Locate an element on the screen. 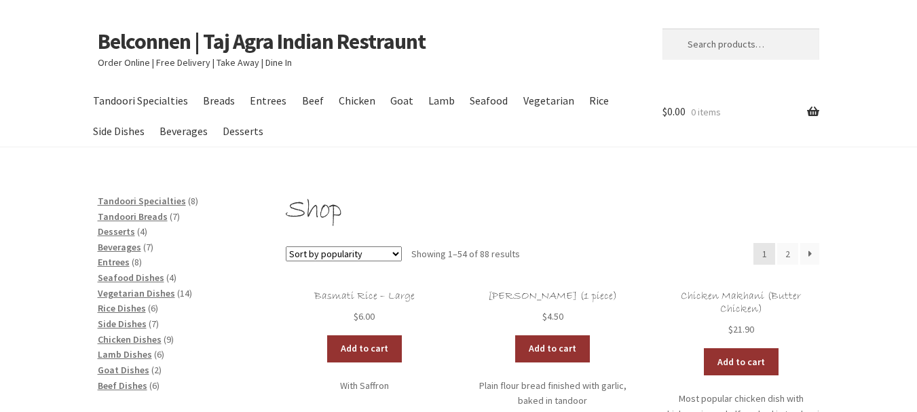  a: Tandoori Breads is located at coordinates (132, 216).